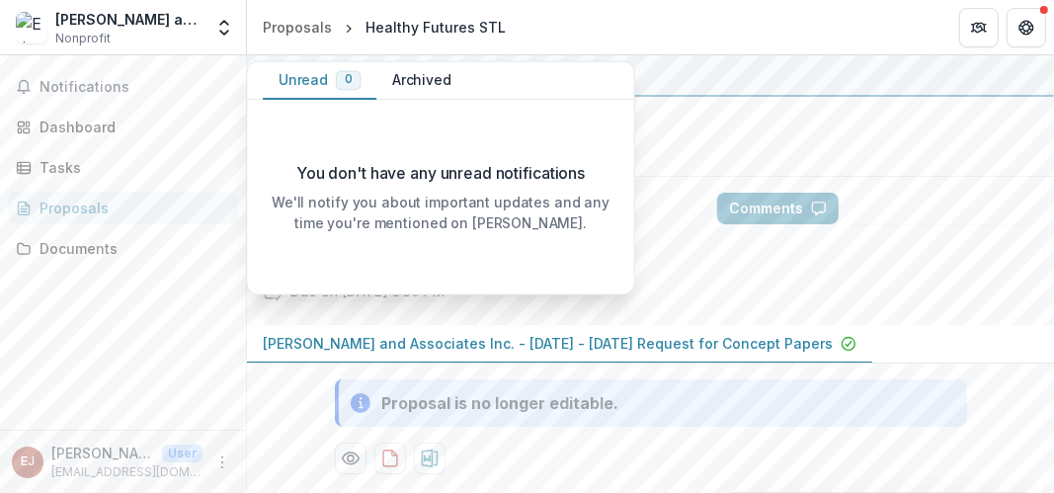 The height and width of the screenshot is (493, 1054). What do you see at coordinates (435, 27) in the screenshot?
I see `div: Healthy Futures STL` at bounding box center [435, 27].